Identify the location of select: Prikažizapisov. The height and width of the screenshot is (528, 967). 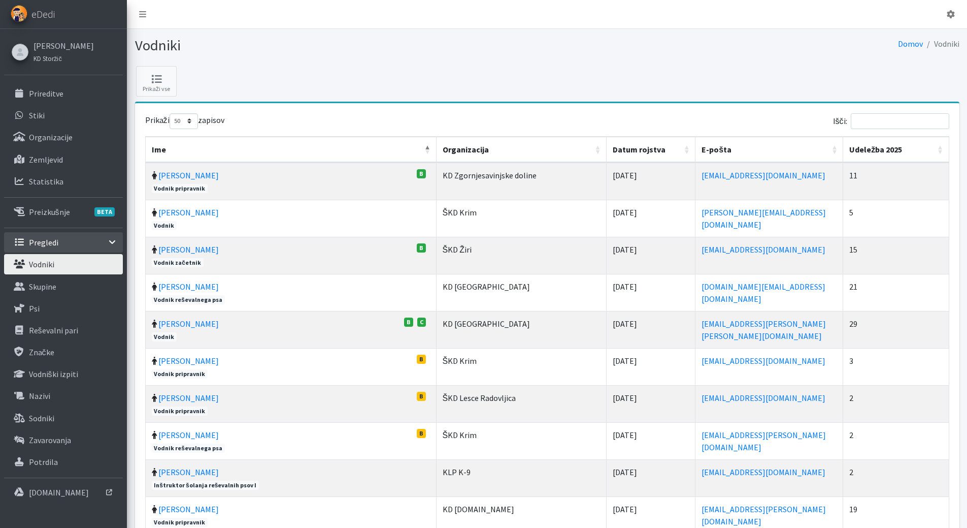
(184, 121).